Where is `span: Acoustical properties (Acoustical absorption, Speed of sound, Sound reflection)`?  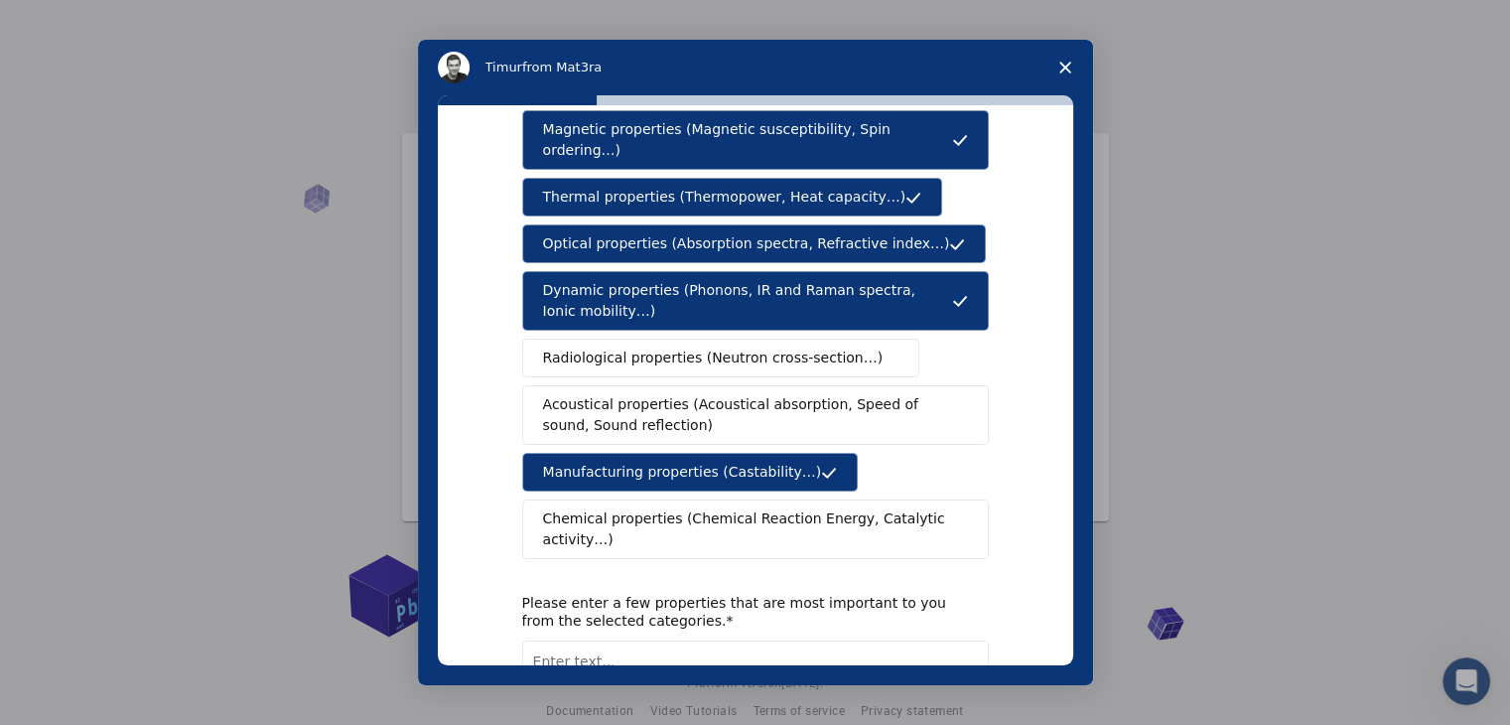 span: Acoustical properties (Acoustical absorption, Speed of sound, Sound reflection) is located at coordinates (750, 415).